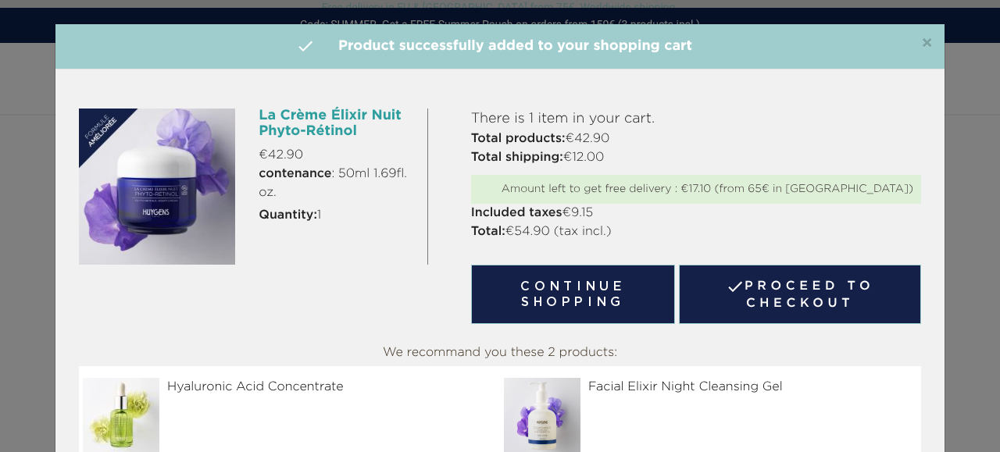  What do you see at coordinates (337, 216) in the screenshot?
I see `p: 1` at bounding box center [337, 216].